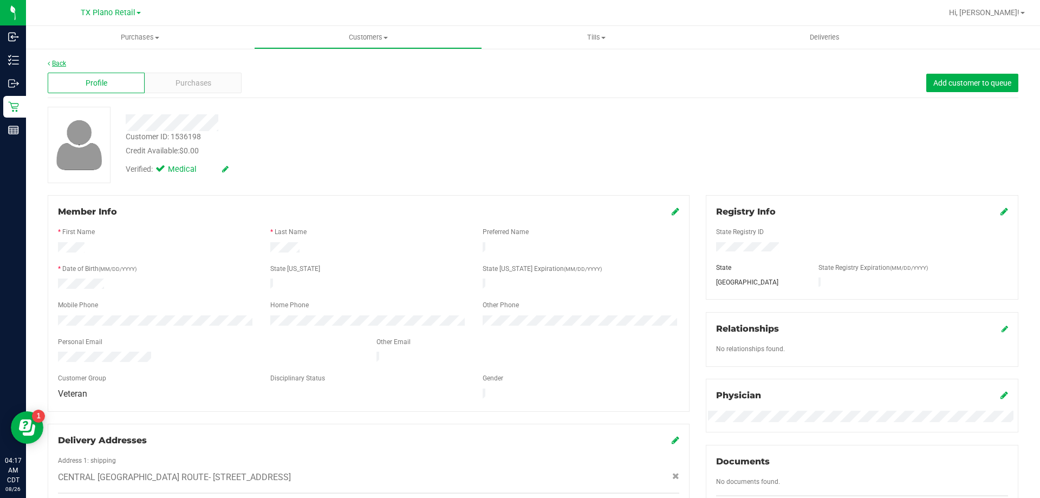 Image resolution: width=1040 pixels, height=498 pixels. I want to click on label: Address 1: shipping, so click(87, 461).